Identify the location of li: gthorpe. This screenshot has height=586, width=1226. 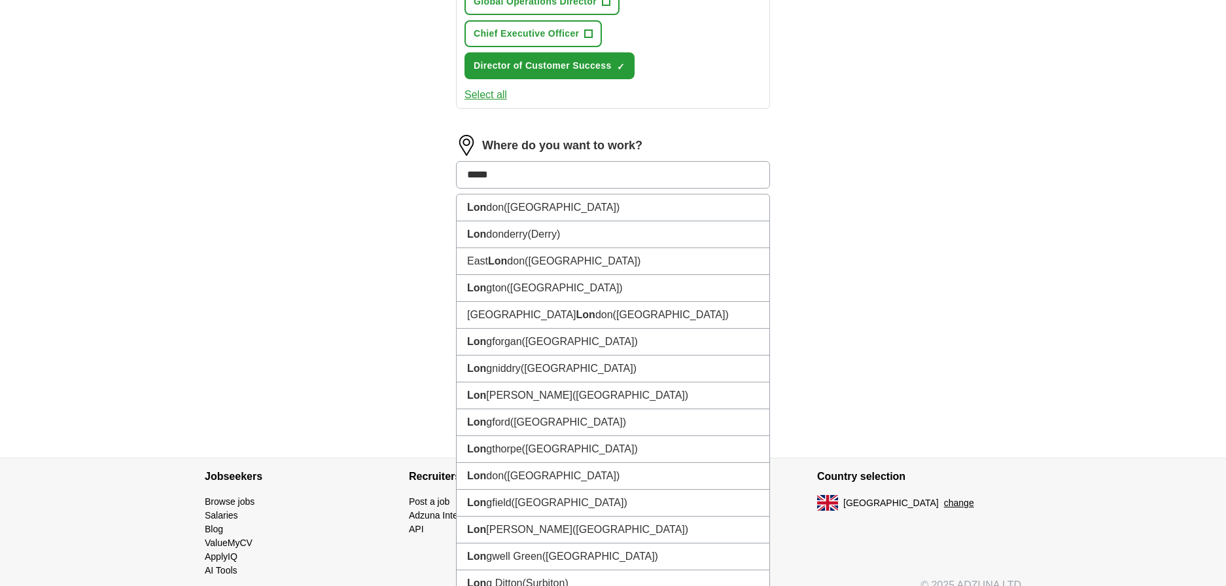
(613, 449).